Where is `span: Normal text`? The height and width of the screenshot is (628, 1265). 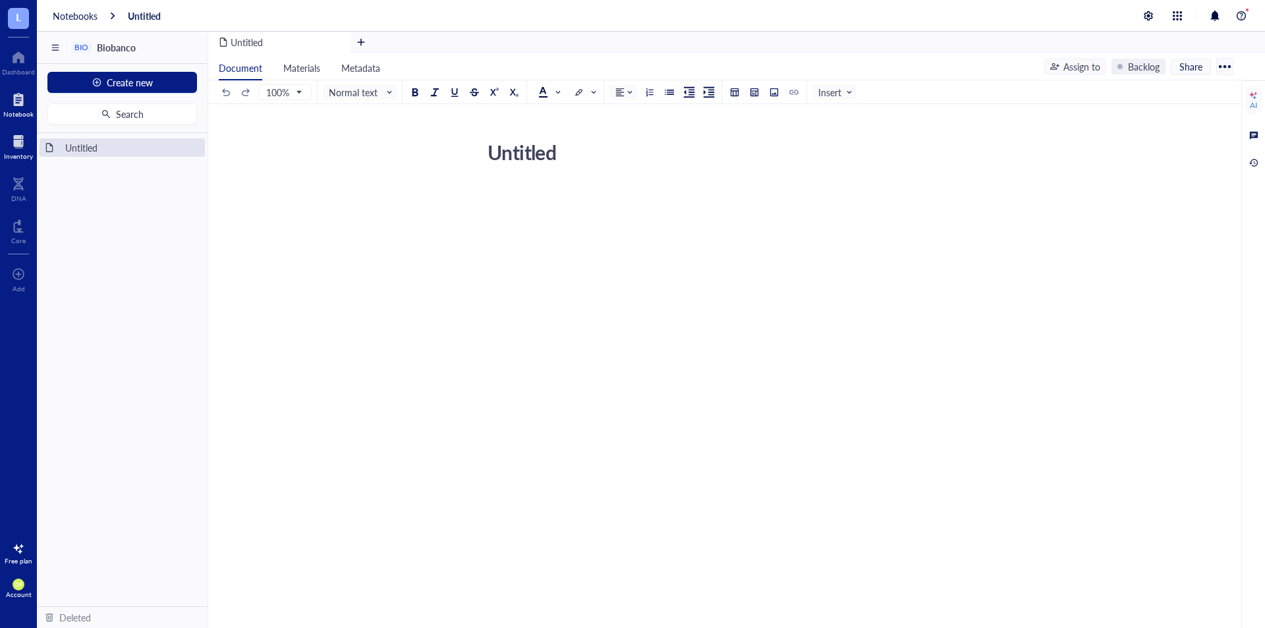 span: Normal text is located at coordinates (361, 92).